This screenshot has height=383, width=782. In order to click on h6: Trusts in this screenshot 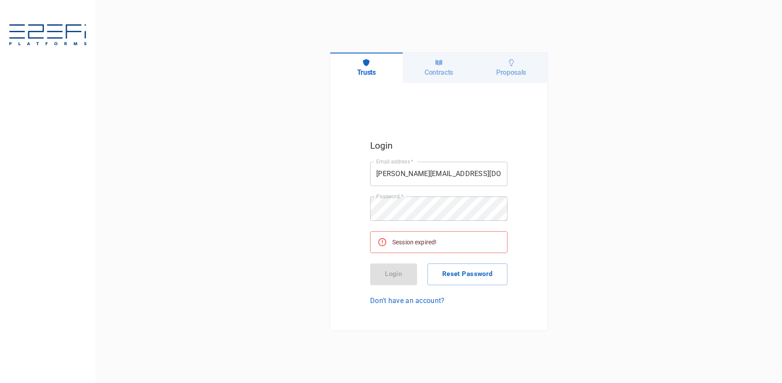, I will do `click(366, 72)`.